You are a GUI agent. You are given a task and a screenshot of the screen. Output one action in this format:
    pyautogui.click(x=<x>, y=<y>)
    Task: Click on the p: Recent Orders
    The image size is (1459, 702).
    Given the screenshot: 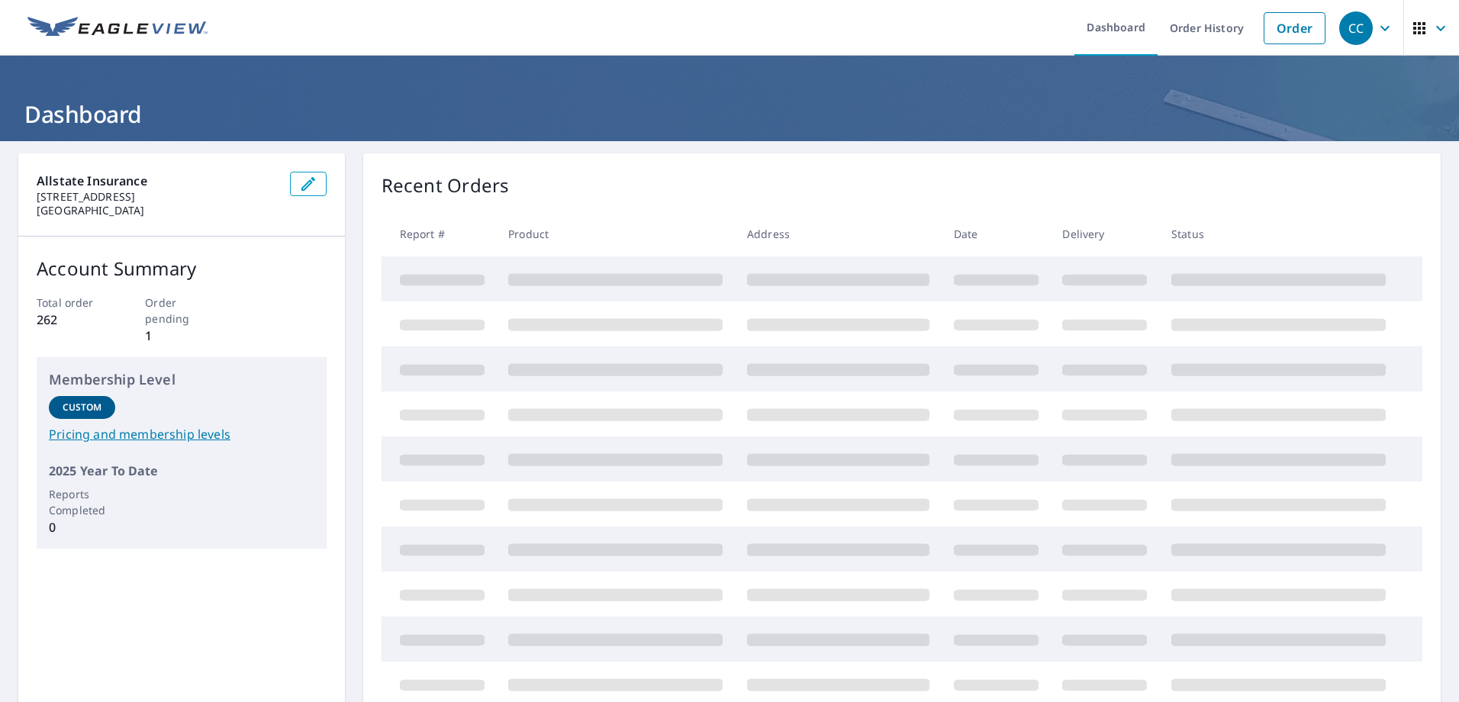 What is the action you would take?
    pyautogui.click(x=446, y=185)
    